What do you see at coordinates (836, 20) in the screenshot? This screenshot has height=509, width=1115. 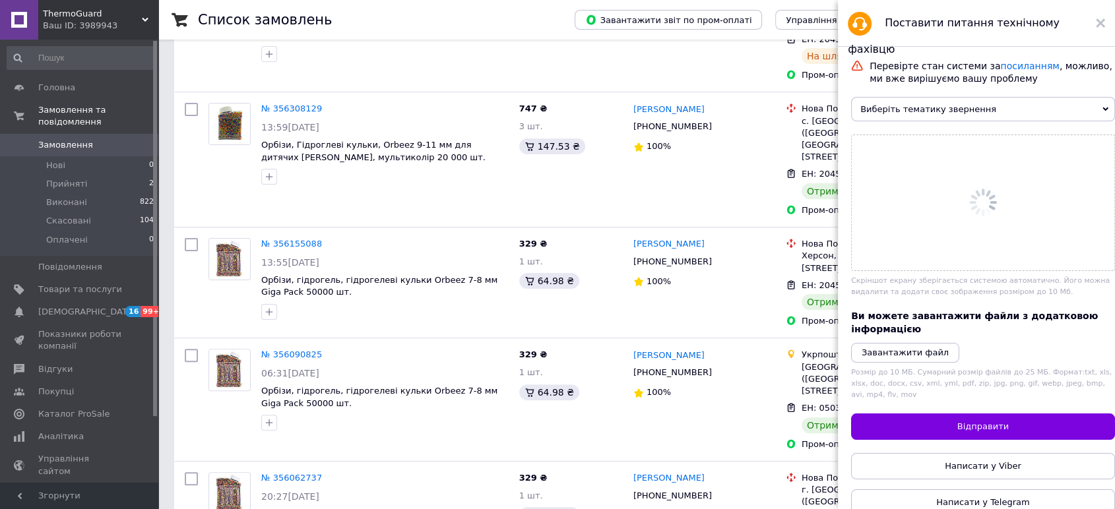 I see `span: Управління статусами` at bounding box center [836, 20].